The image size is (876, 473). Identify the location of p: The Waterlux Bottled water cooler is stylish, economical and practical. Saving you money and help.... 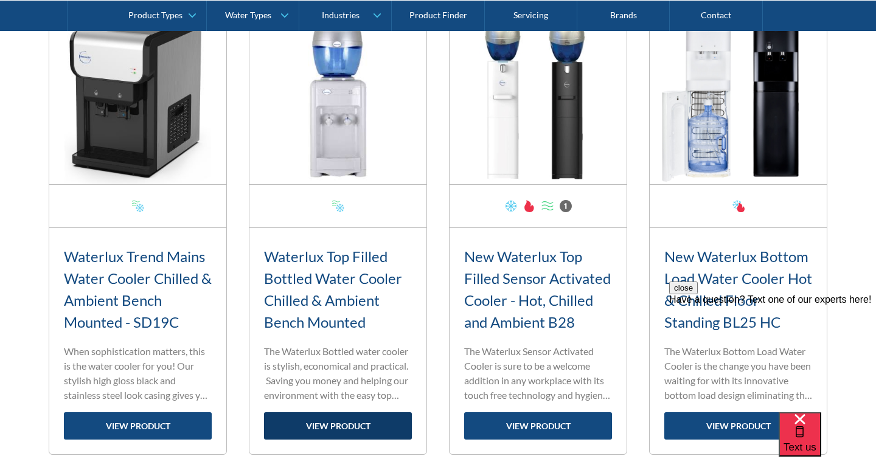
(338, 373).